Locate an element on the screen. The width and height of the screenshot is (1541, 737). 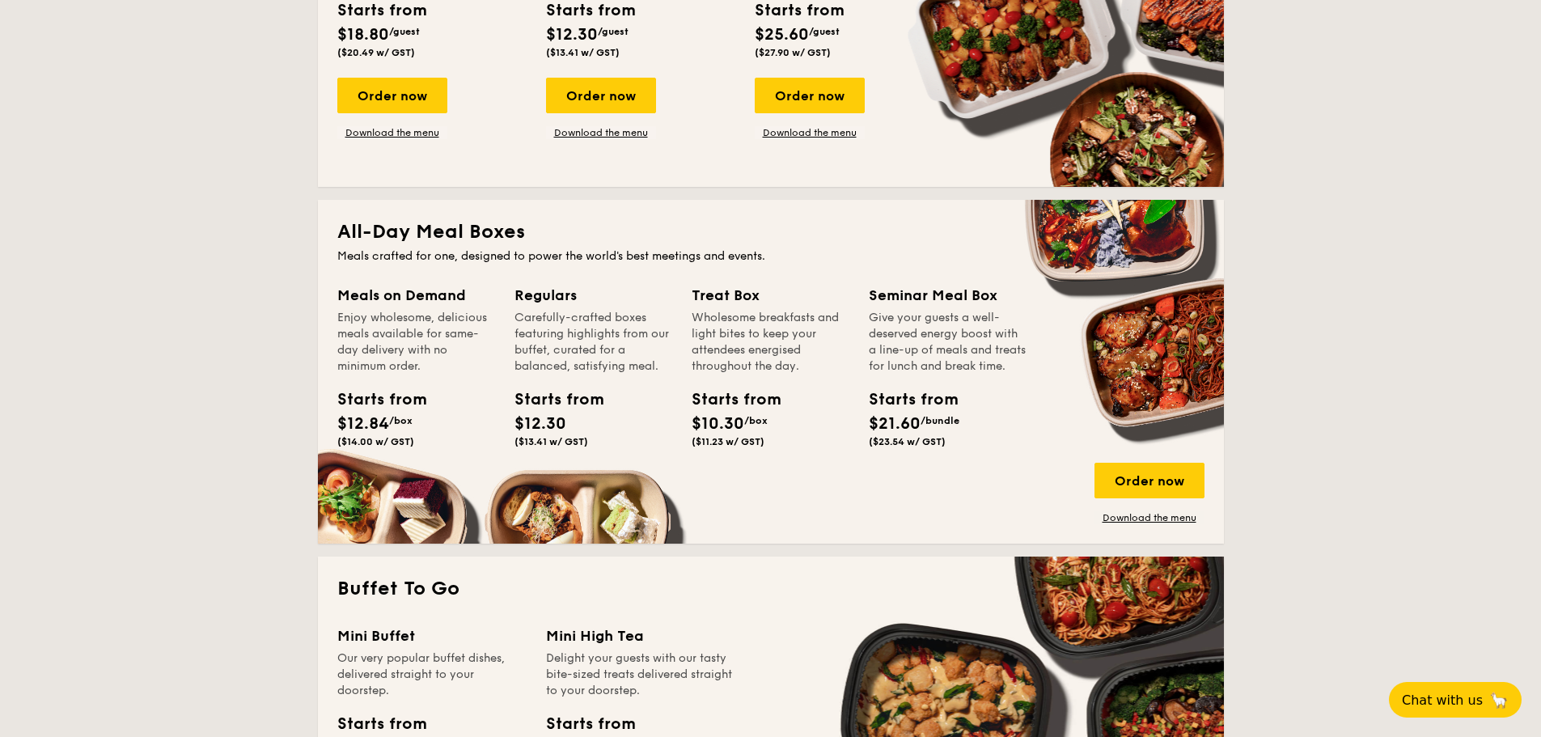
h2: Buffet To Go is located at coordinates (771, 589).